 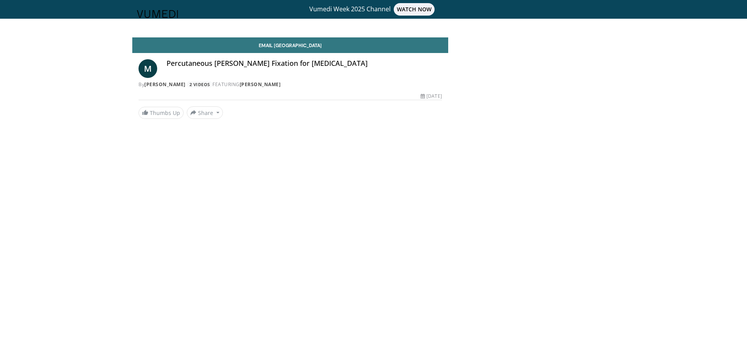 What do you see at coordinates (158, 14) in the screenshot?
I see `img: VuMedi Logo` at bounding box center [158, 14].